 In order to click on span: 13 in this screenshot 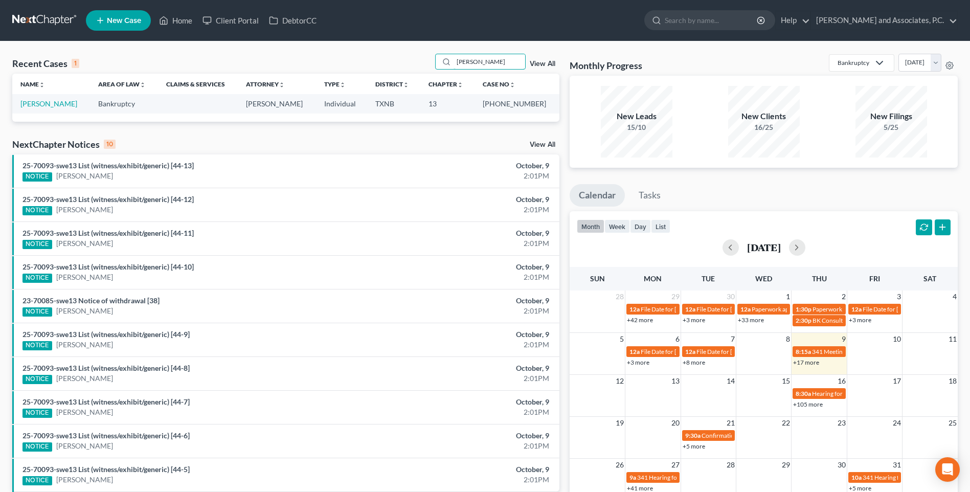, I will do `click(675, 381)`.